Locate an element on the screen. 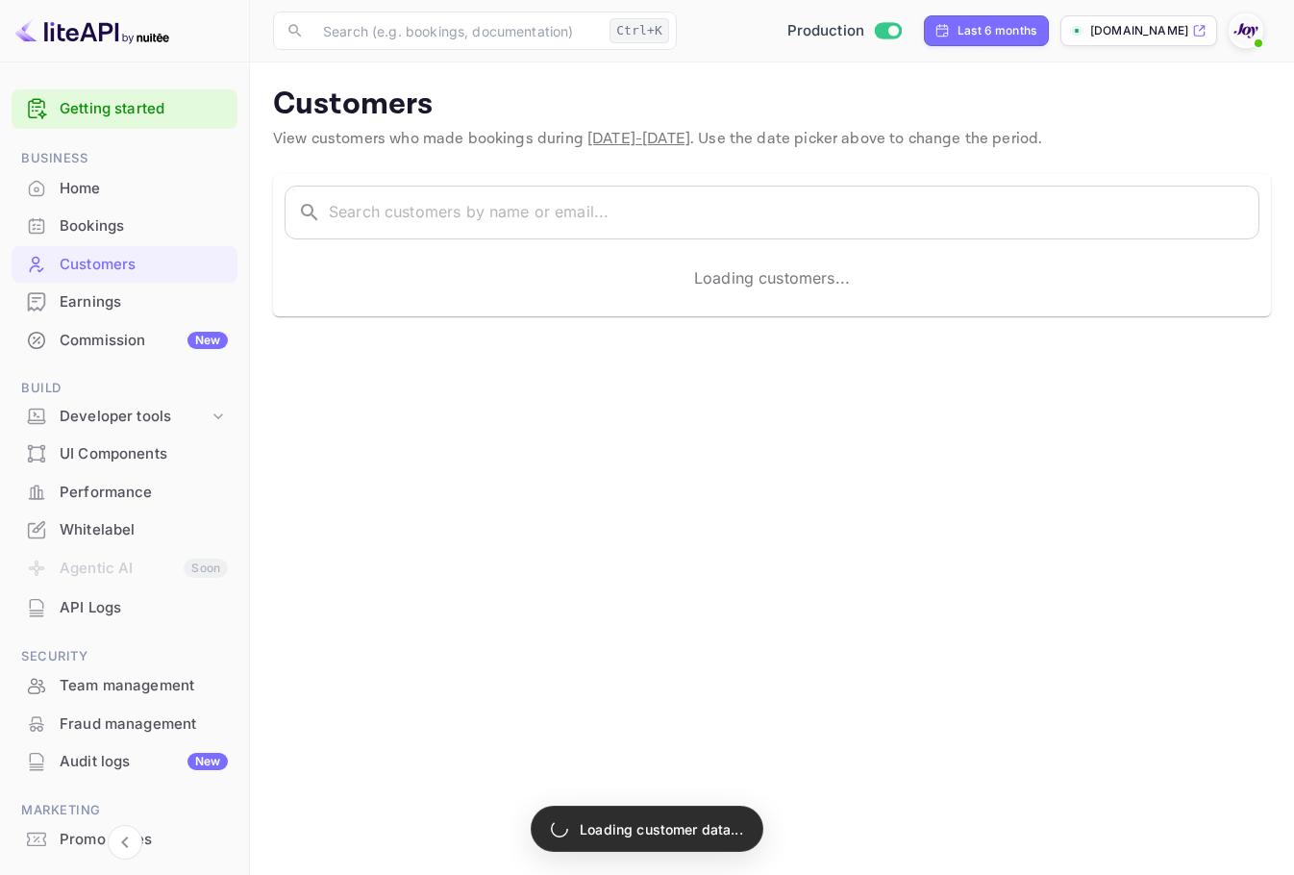 The image size is (1294, 875). span: Business is located at coordinates (124, 159).